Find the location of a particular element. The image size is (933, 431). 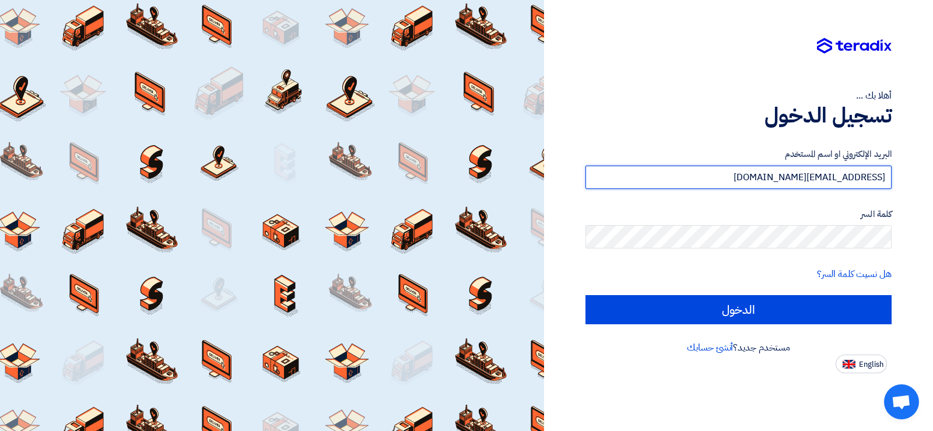

a: هل نسيت كلمة السر؟ is located at coordinates (855, 274).